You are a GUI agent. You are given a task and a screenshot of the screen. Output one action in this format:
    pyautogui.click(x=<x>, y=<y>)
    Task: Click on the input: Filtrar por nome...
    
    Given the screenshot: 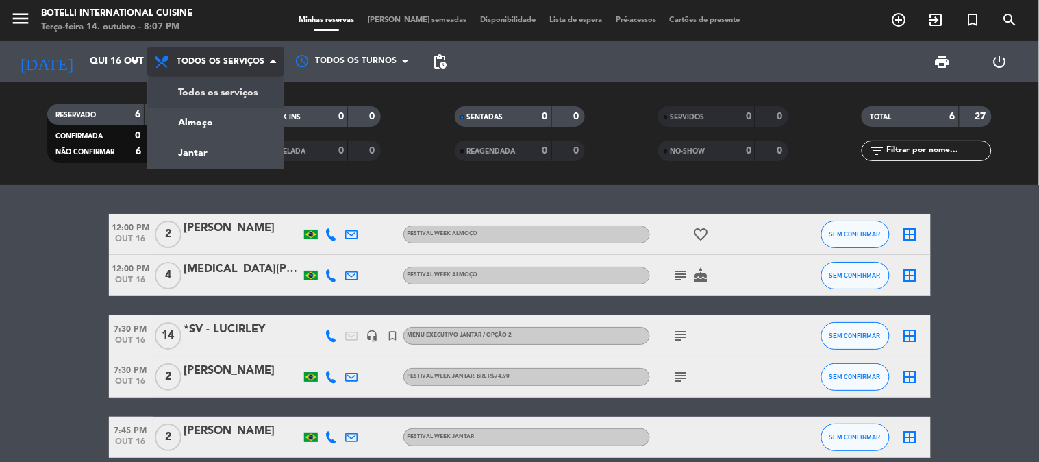 What is the action you would take?
    pyautogui.click(x=938, y=151)
    